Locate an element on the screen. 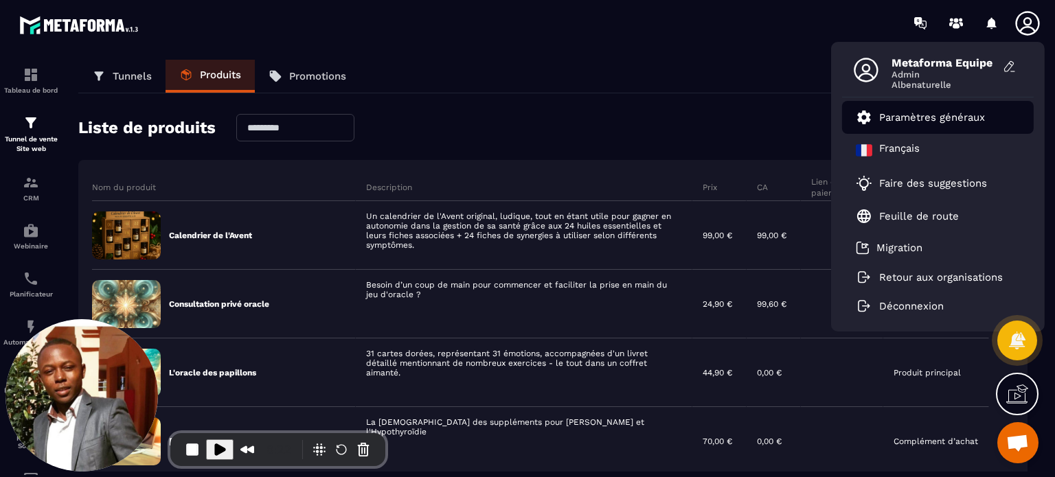 The height and width of the screenshot is (477, 1055). a: Tunnels is located at coordinates (122, 76).